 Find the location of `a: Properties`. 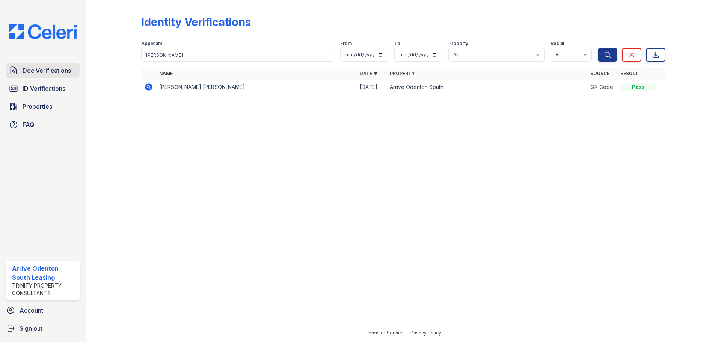

a: Properties is located at coordinates (43, 107).